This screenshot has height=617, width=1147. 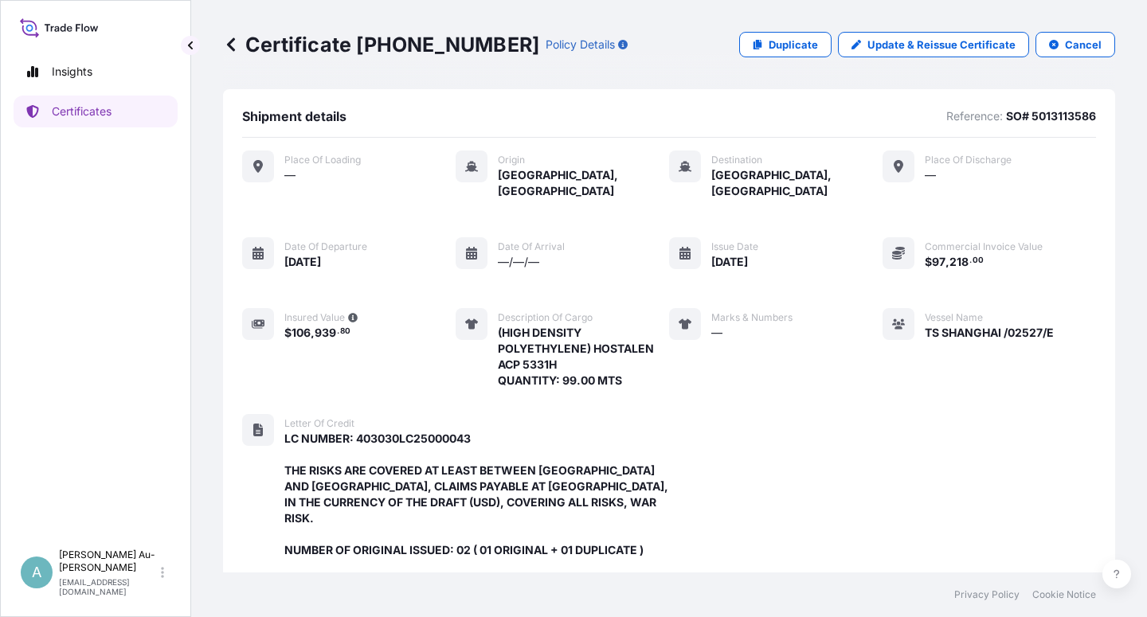 What do you see at coordinates (294, 116) in the screenshot?
I see `span: Shipment details` at bounding box center [294, 116].